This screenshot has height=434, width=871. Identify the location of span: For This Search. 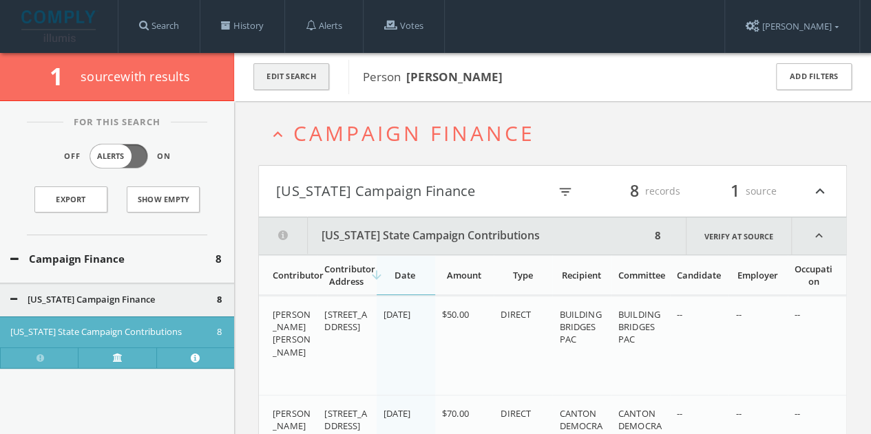
(117, 123).